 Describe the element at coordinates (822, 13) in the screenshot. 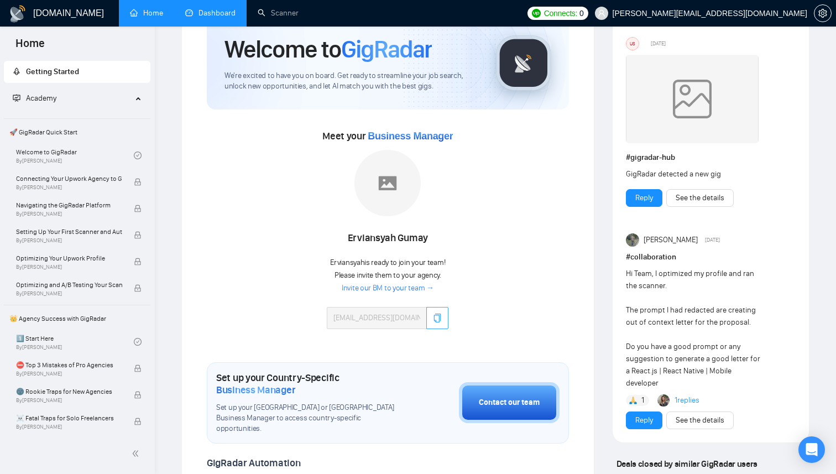

I see `button: setting` at that location.